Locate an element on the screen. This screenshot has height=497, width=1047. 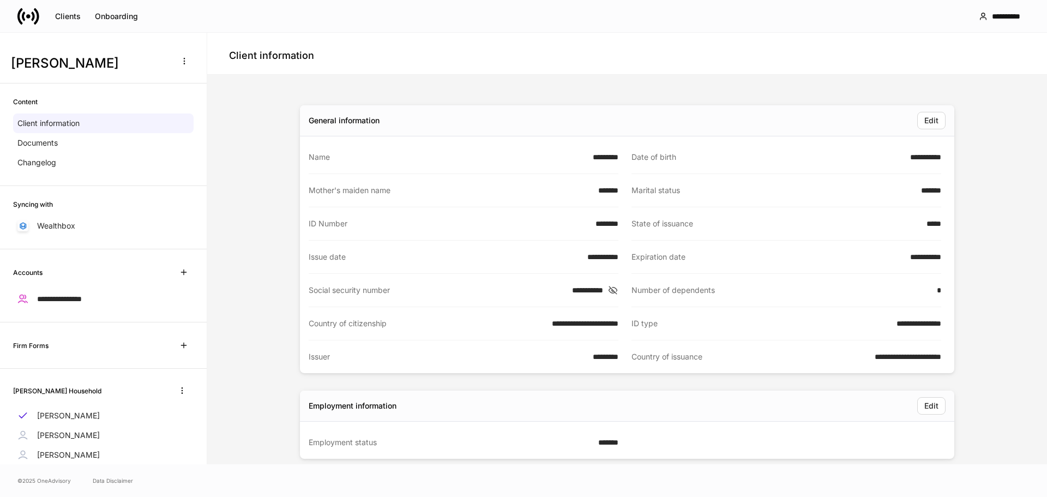
div: Issue date is located at coordinates (444, 257).